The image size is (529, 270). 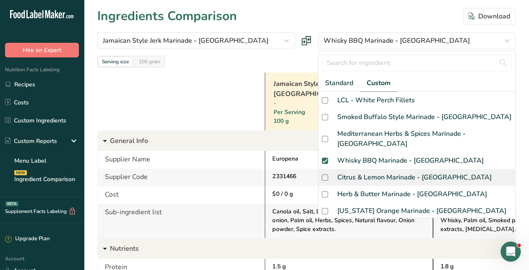 What do you see at coordinates (417, 63) in the screenshot?
I see `input: Search for ingredient` at bounding box center [417, 63].